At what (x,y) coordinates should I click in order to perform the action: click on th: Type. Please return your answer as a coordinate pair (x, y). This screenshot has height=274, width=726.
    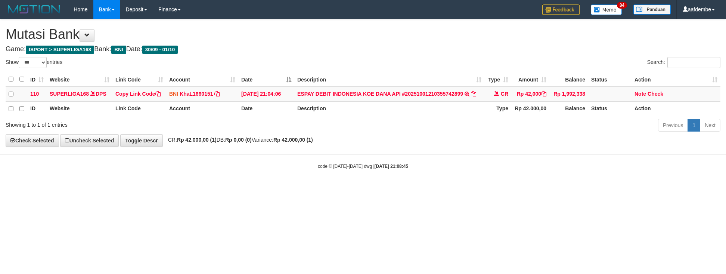
    Looking at the image, I should click on (498, 108).